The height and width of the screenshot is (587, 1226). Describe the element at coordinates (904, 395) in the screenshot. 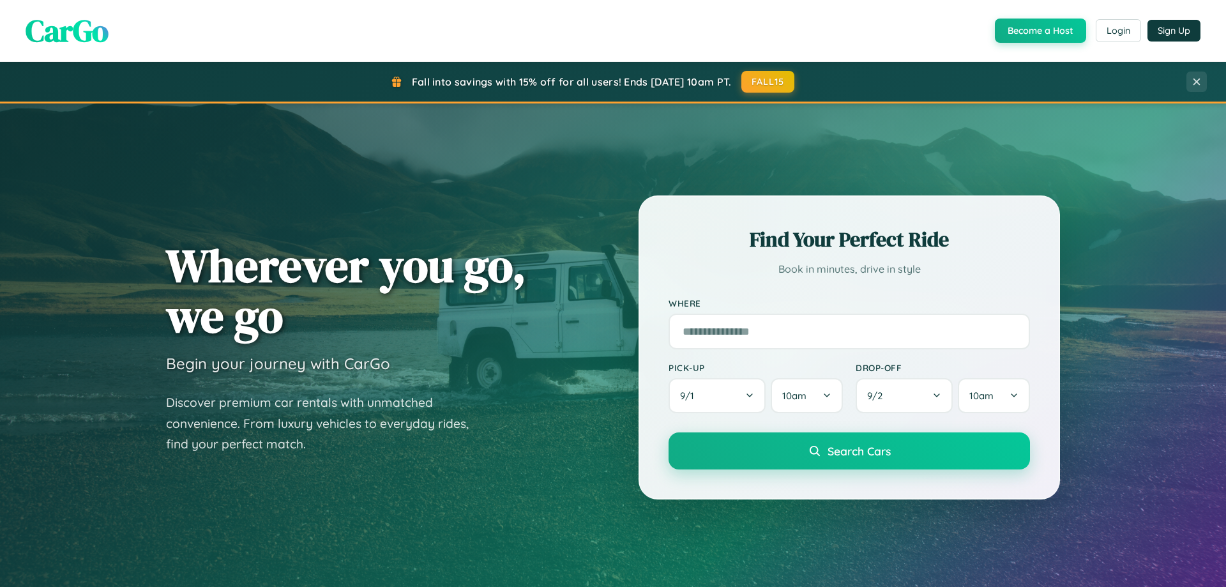

I see `button: 9/2` at that location.